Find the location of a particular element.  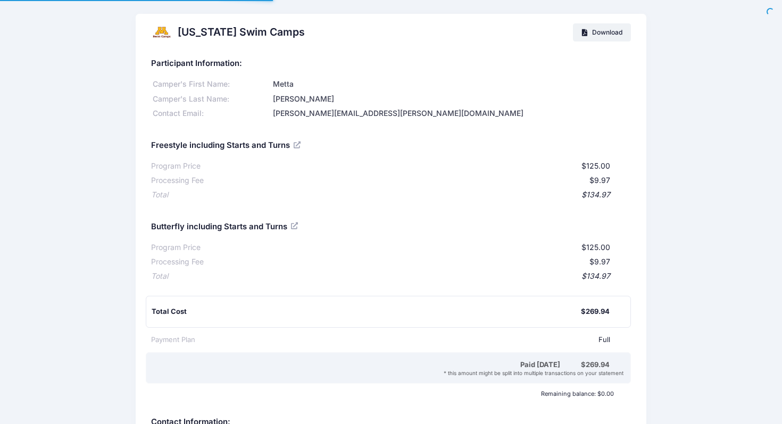

div: Total Cost is located at coordinates (366, 312).